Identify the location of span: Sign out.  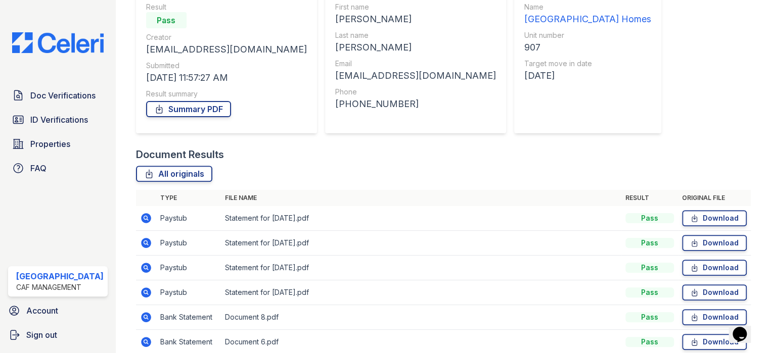
(41, 335).